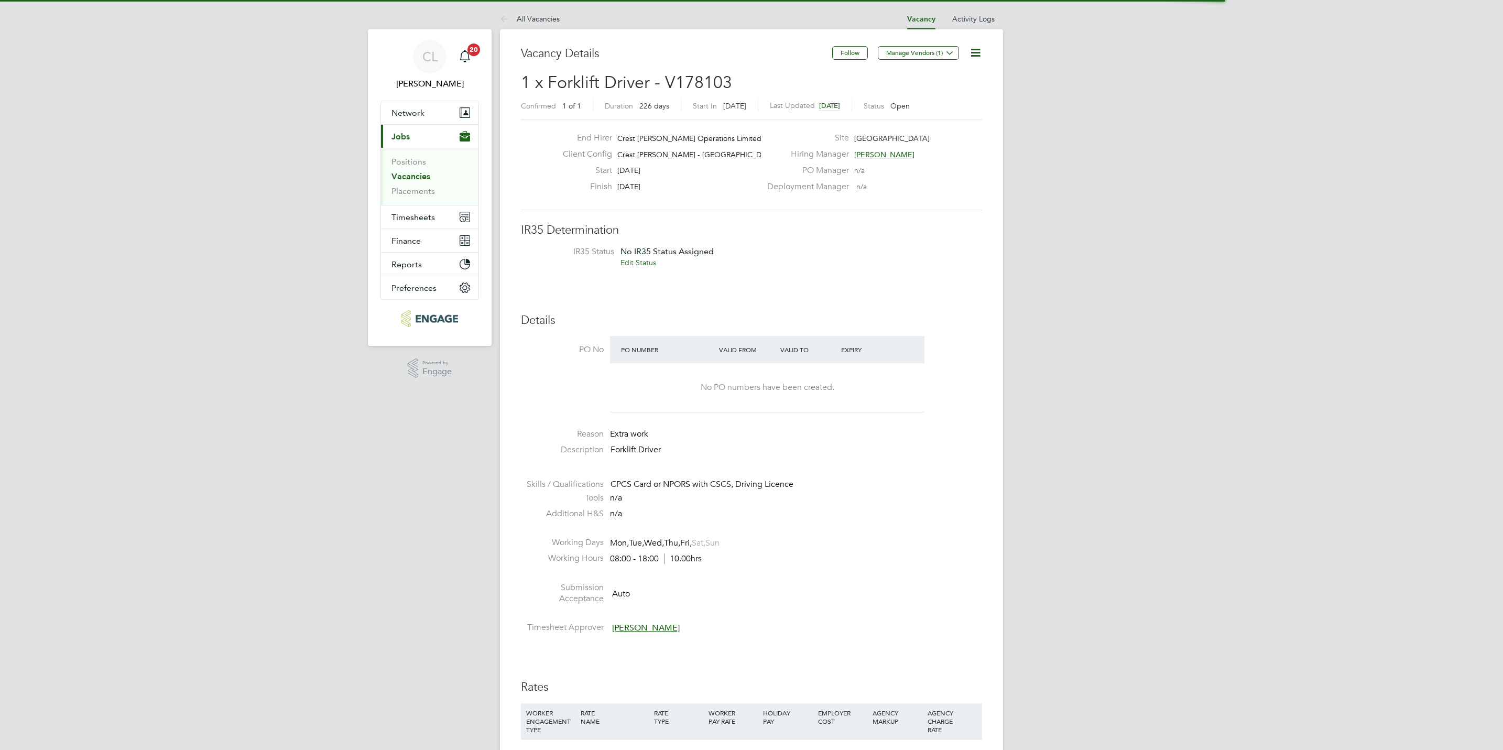 This screenshot has height=750, width=1503. What do you see at coordinates (562, 498) in the screenshot?
I see `label: Tools` at bounding box center [562, 498].